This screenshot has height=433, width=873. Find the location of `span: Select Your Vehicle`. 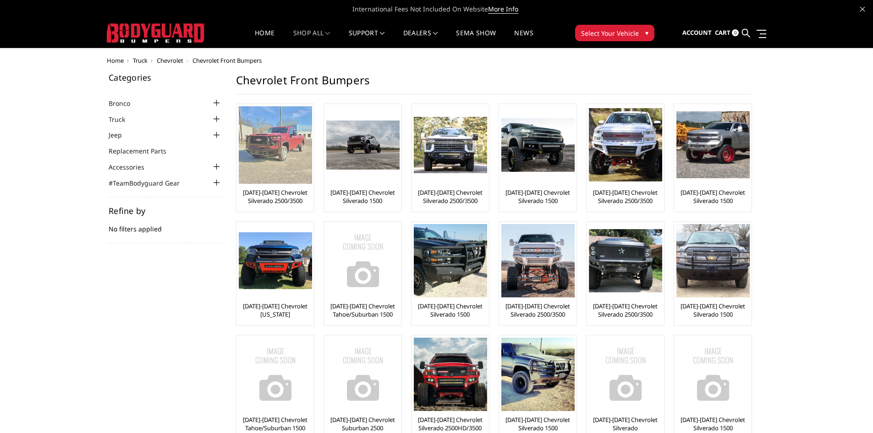

span: Select Your Vehicle is located at coordinates (610, 33).